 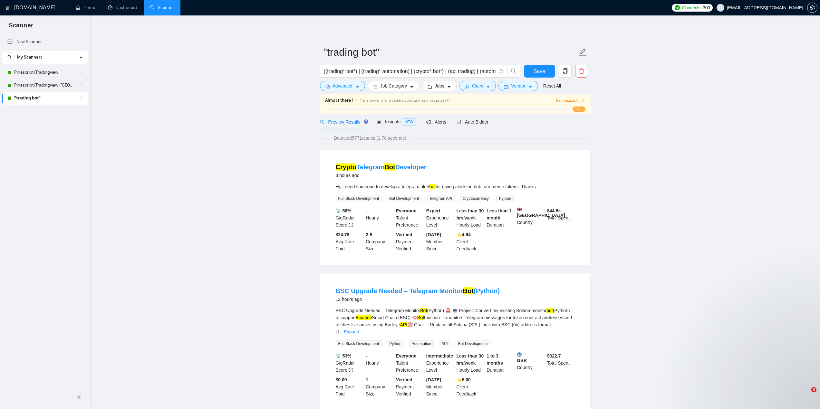 I want to click on a: searchScanner, so click(x=162, y=7).